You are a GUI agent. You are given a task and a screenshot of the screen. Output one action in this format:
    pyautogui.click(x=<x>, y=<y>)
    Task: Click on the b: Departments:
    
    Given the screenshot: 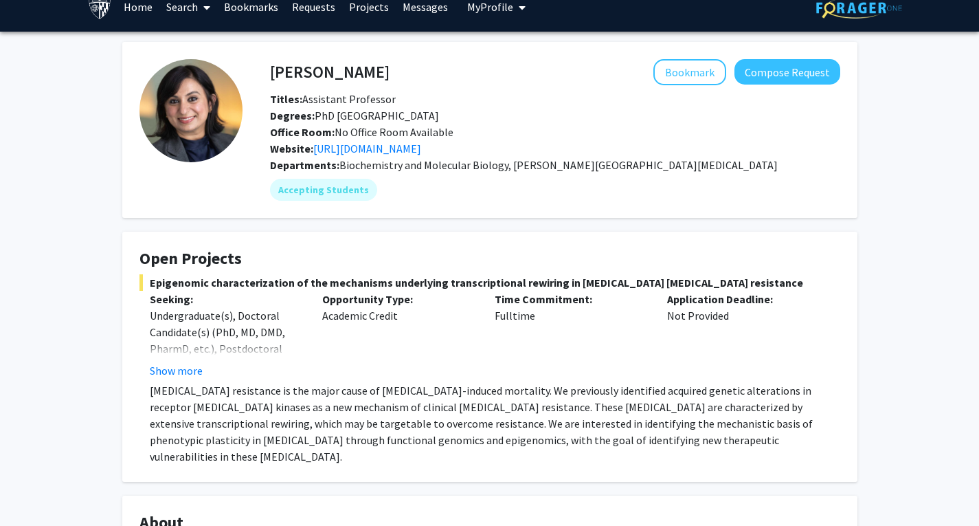 What is the action you would take?
    pyautogui.click(x=304, y=165)
    